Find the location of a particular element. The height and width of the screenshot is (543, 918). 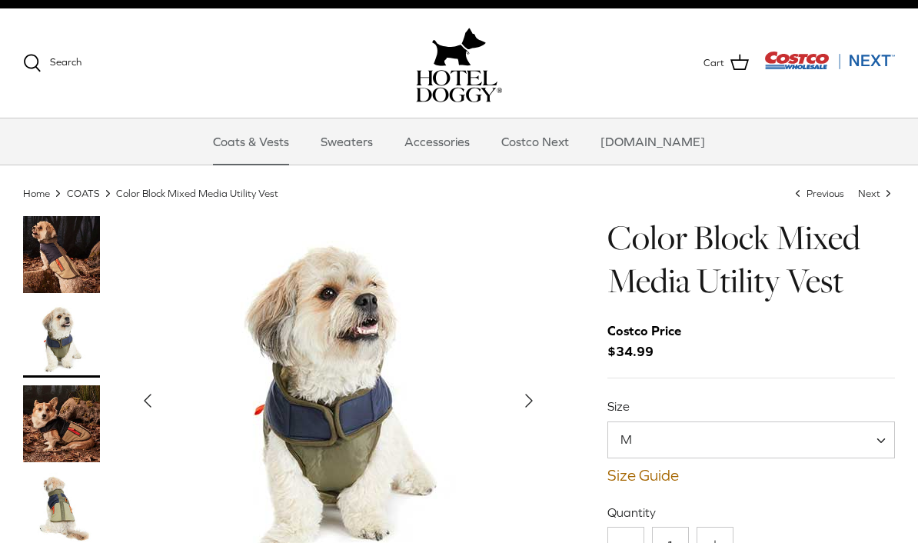

a: Search is located at coordinates (52, 63).